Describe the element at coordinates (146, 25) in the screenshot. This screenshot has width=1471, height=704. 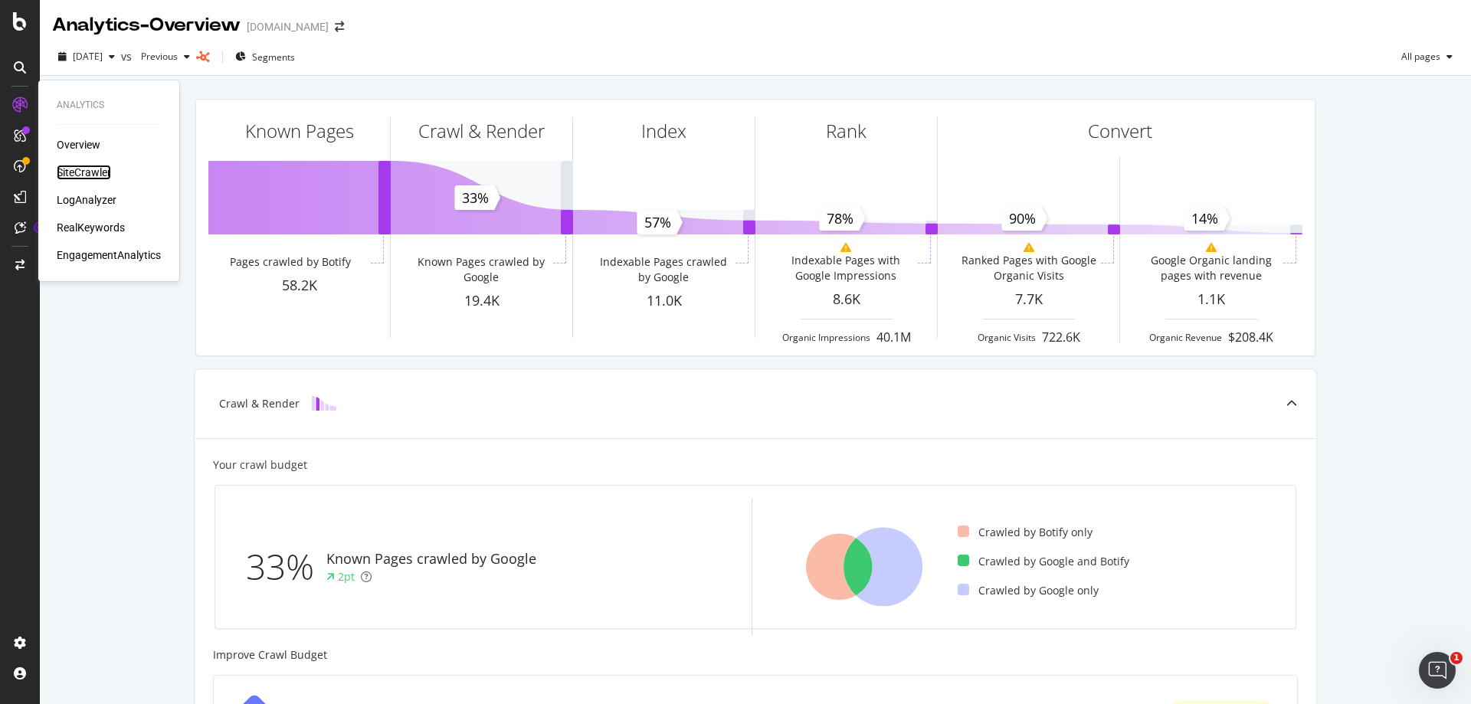
I see `div: Analytics - Overview` at that location.